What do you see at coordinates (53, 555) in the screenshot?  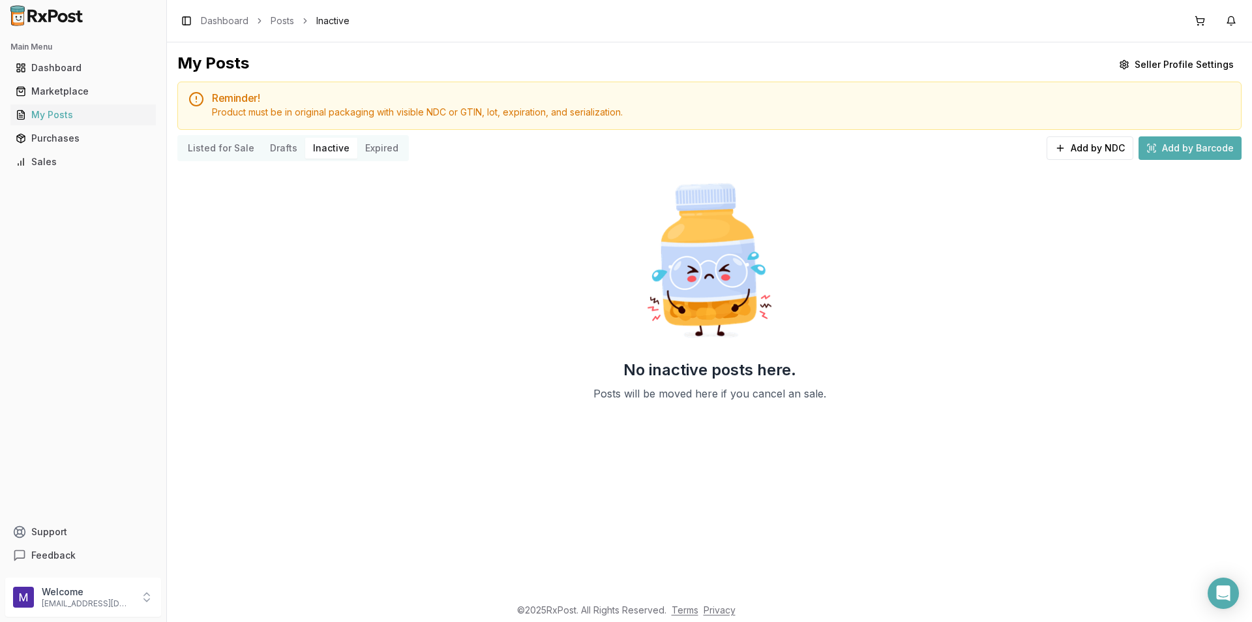 I see `span: Feedback` at bounding box center [53, 555].